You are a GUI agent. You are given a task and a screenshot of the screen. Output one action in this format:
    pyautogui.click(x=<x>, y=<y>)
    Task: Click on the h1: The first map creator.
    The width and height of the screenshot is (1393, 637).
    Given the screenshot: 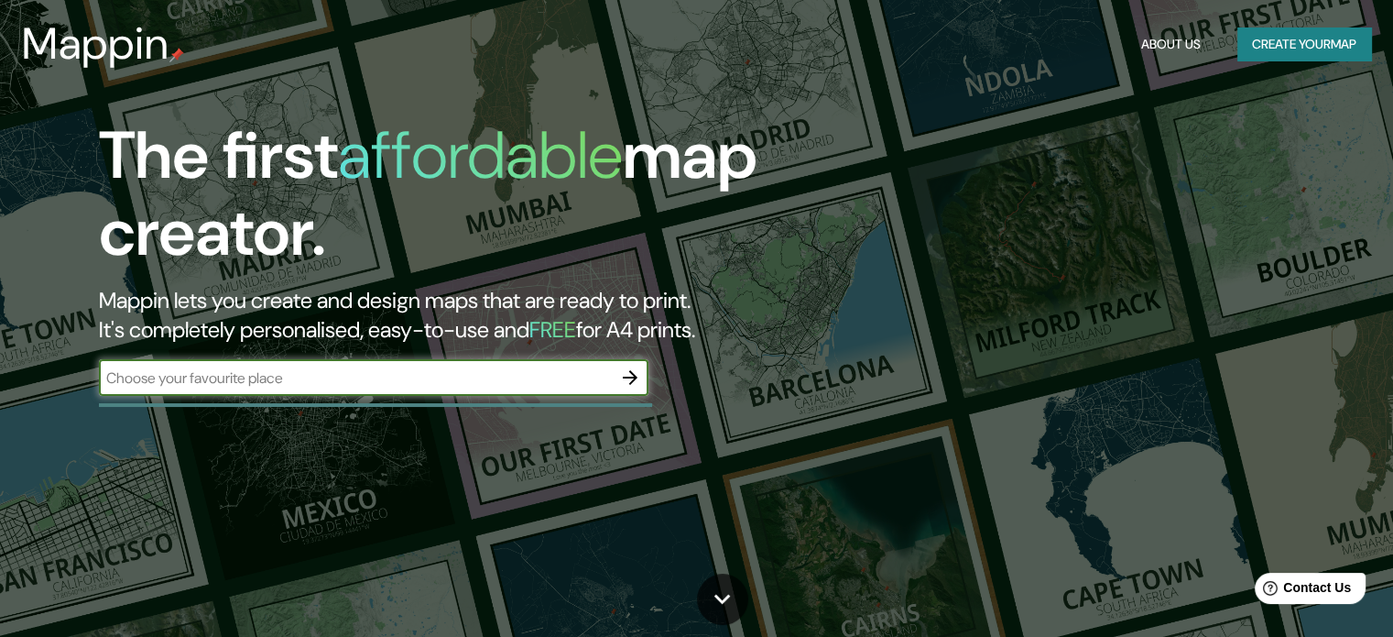 What is the action you would take?
    pyautogui.click(x=447, y=201)
    